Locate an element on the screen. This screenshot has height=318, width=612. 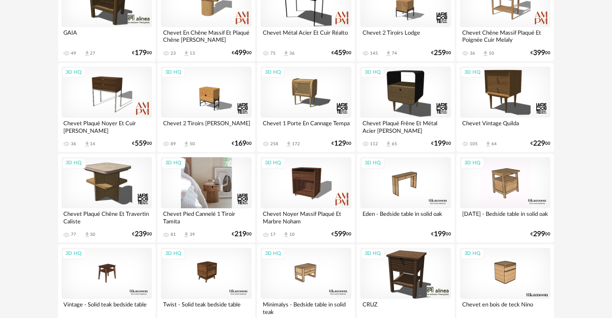
span: 259 is located at coordinates (440, 53).